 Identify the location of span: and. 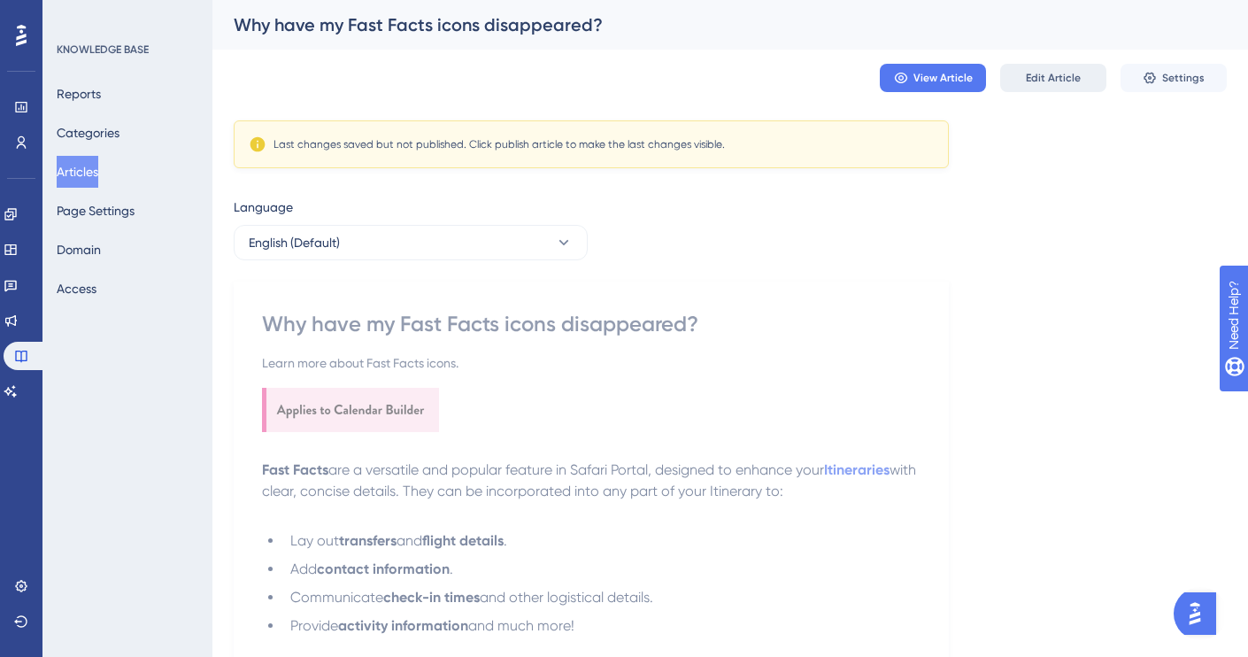
(409, 540).